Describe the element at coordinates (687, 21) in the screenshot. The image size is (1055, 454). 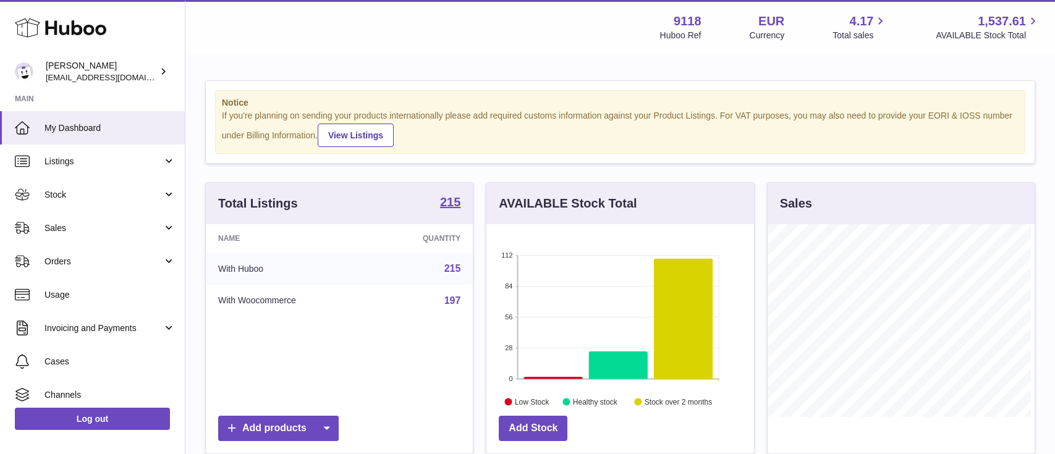
I see `strong: 9118` at that location.